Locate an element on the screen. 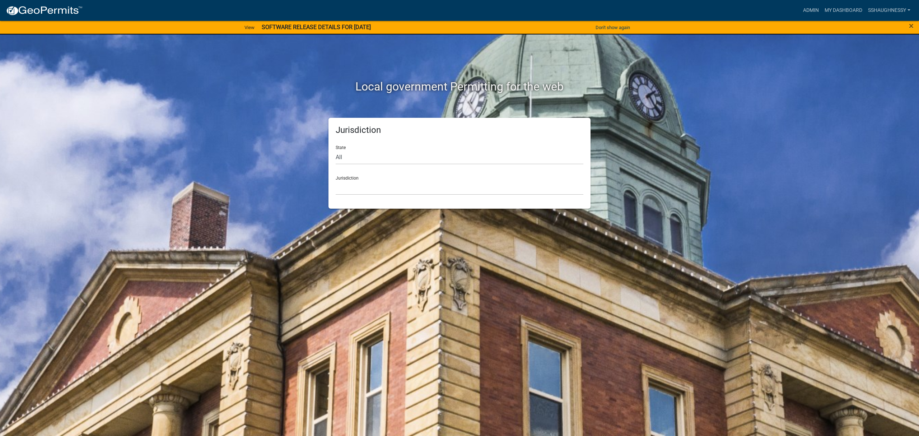 This screenshot has width=919, height=436. a: sshaughnessy is located at coordinates (889, 10).